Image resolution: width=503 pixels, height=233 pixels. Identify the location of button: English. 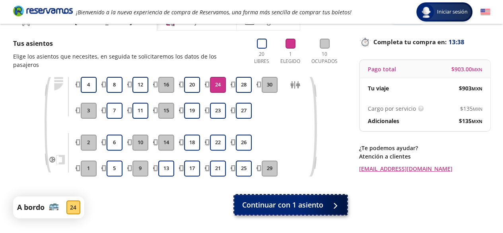
(485, 12).